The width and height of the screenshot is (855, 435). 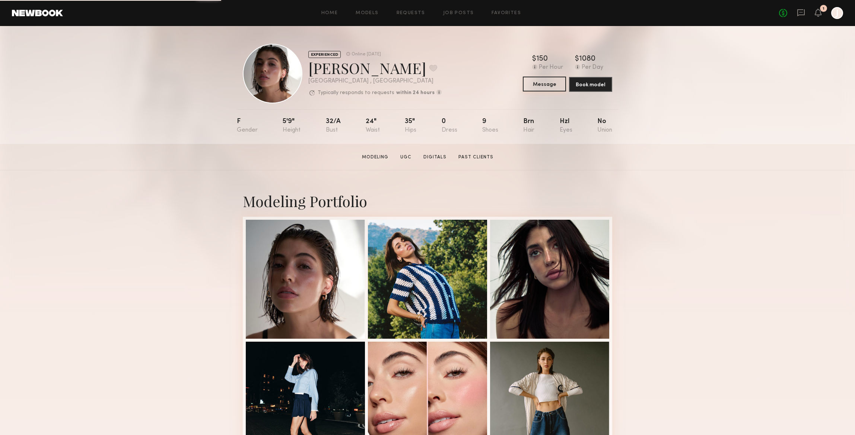 I want to click on a: Home, so click(x=329, y=13).